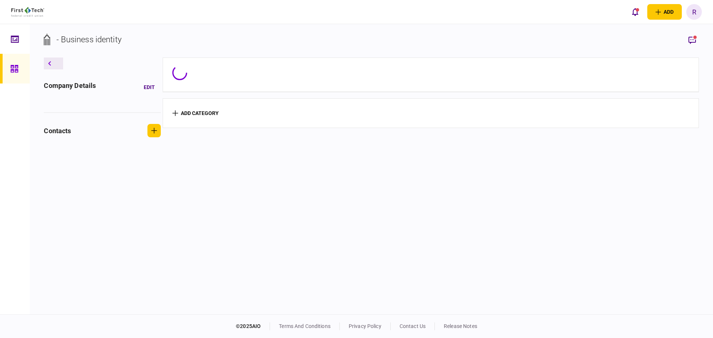  I want to click on a: release notes, so click(460, 326).